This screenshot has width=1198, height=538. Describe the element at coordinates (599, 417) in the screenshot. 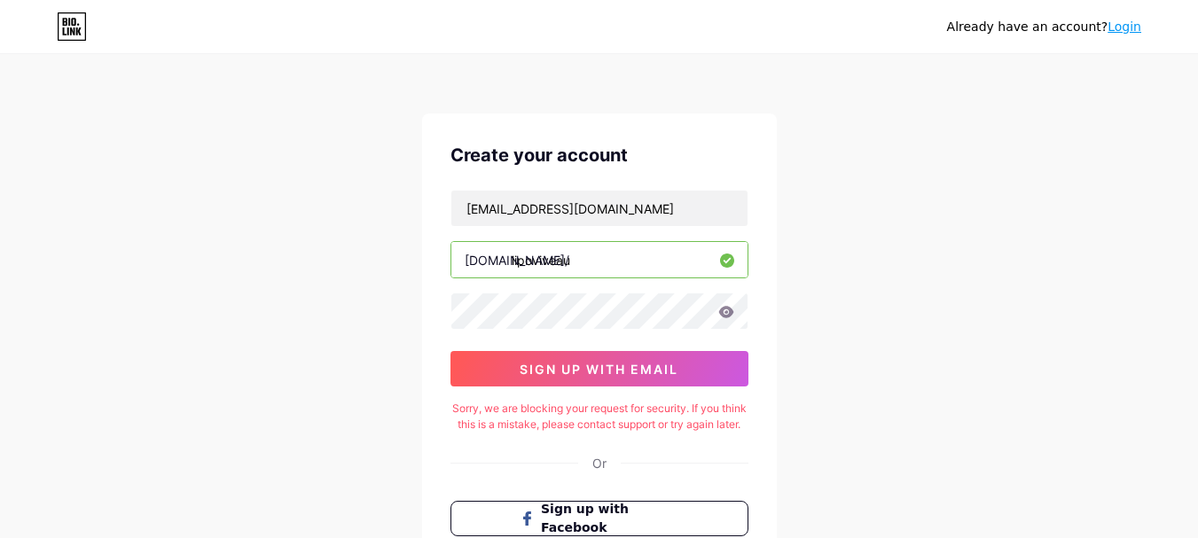

I see `div: Sorry, we are blocking your request for security. If you think this is a mistake, please contact ...` at that location.